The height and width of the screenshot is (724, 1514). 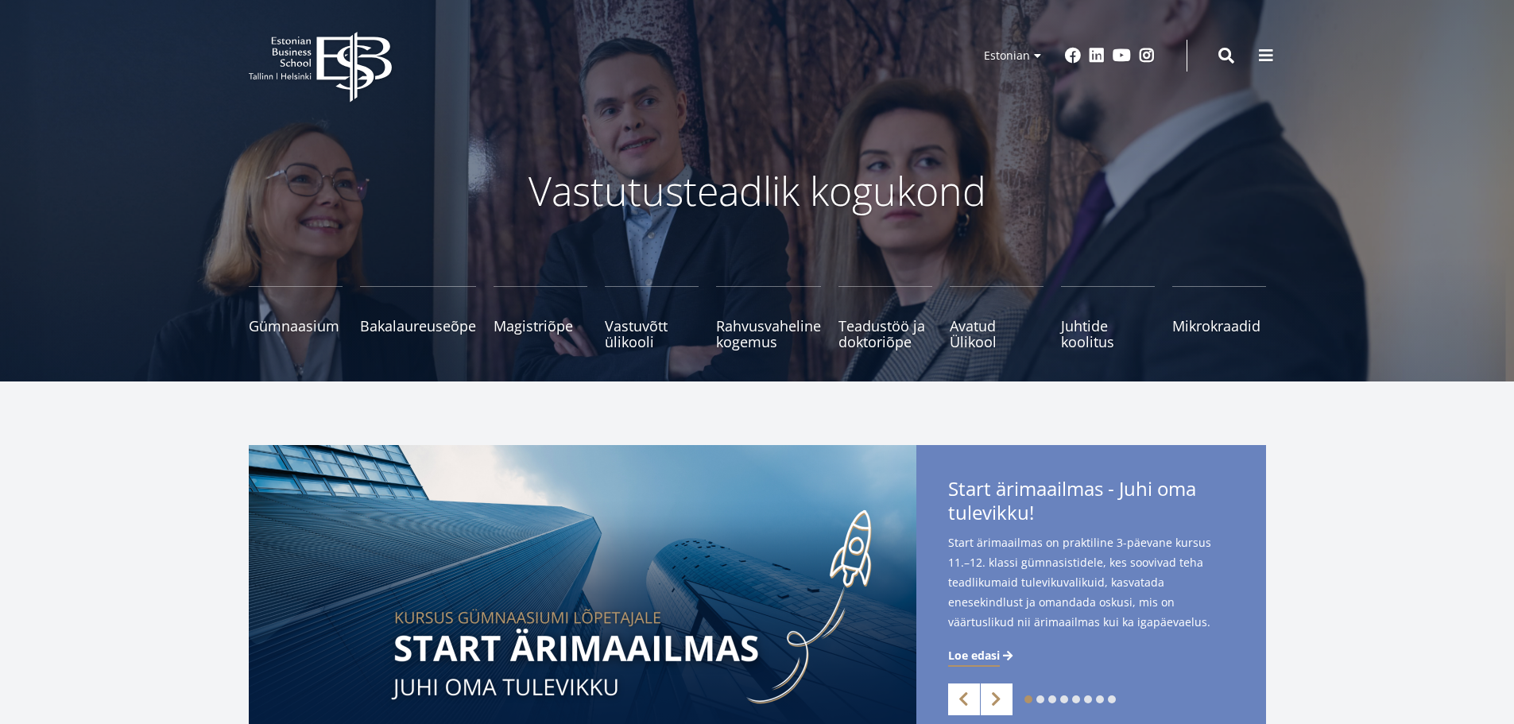 I want to click on a: Juhtide koolitus, so click(x=1108, y=318).